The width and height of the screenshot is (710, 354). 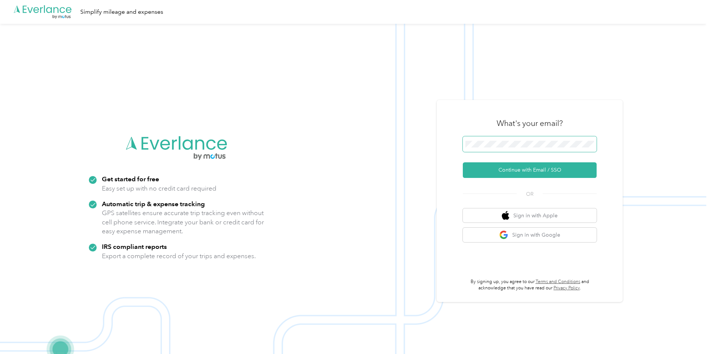 I want to click on img: apple logo, so click(x=506, y=216).